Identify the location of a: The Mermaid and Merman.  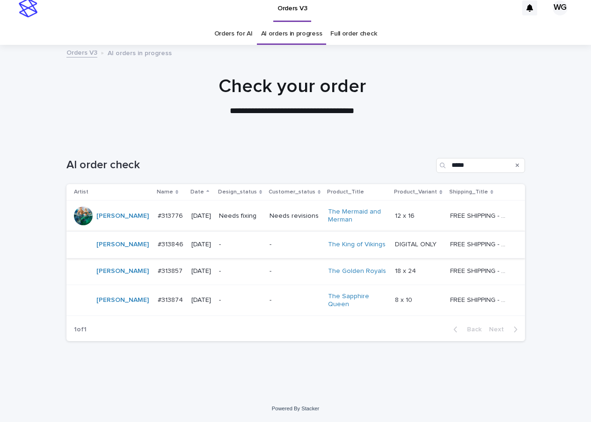
(357, 216).